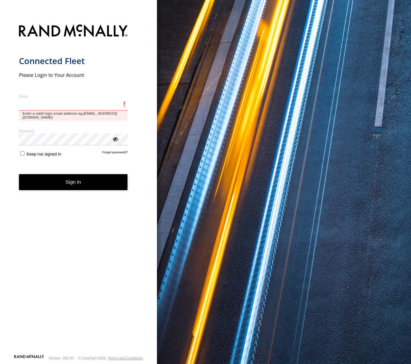  What do you see at coordinates (73, 61) in the screenshot?
I see `h1: Connected Fleet` at bounding box center [73, 61].